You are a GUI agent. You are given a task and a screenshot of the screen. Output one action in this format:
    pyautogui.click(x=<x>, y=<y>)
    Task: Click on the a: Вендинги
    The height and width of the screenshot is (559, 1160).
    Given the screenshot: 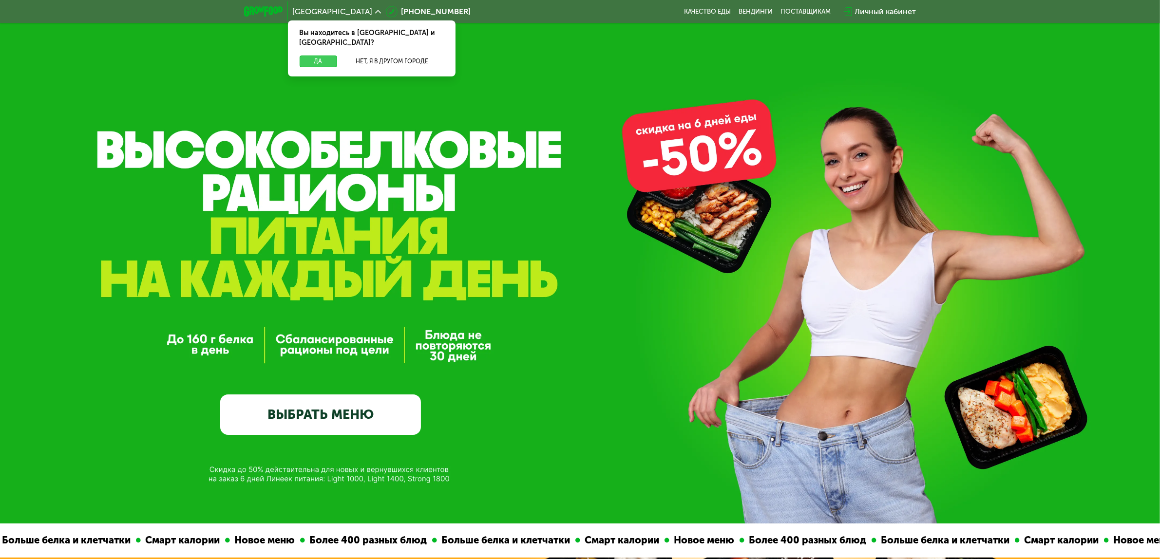 What is the action you would take?
    pyautogui.click(x=756, y=12)
    